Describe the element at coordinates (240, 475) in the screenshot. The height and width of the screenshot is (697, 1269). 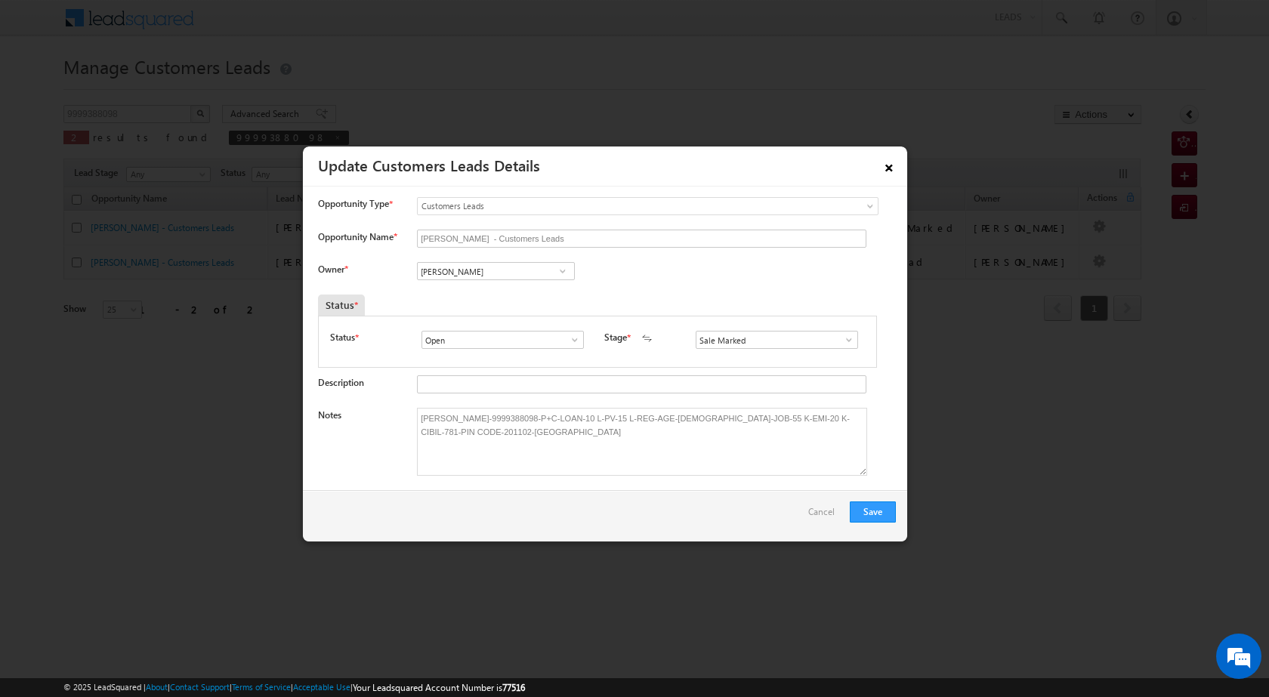
I see `em: Start Chat` at that location.